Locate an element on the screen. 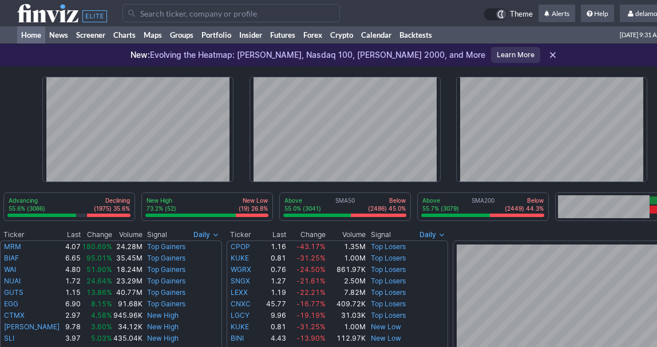  td: 4.80 is located at coordinates (70, 269).